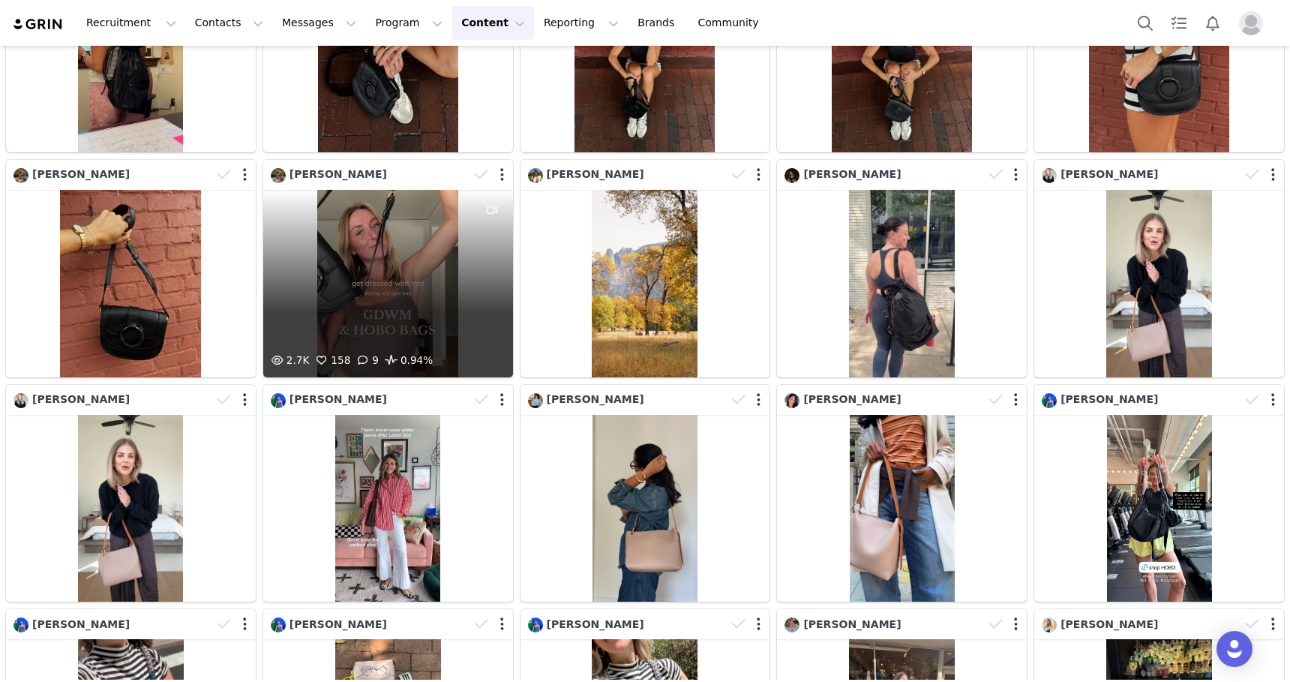 This screenshot has height=682, width=1290. Describe the element at coordinates (792, 625) in the screenshot. I see `img: 44bbb1e7-769c-4c1e-836c-8ca435224334--s.jpg` at that location.